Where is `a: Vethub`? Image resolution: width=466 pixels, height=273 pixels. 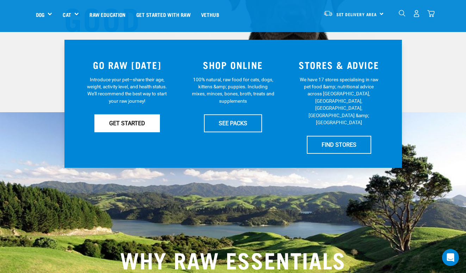
a: Vethub is located at coordinates (210, 14).